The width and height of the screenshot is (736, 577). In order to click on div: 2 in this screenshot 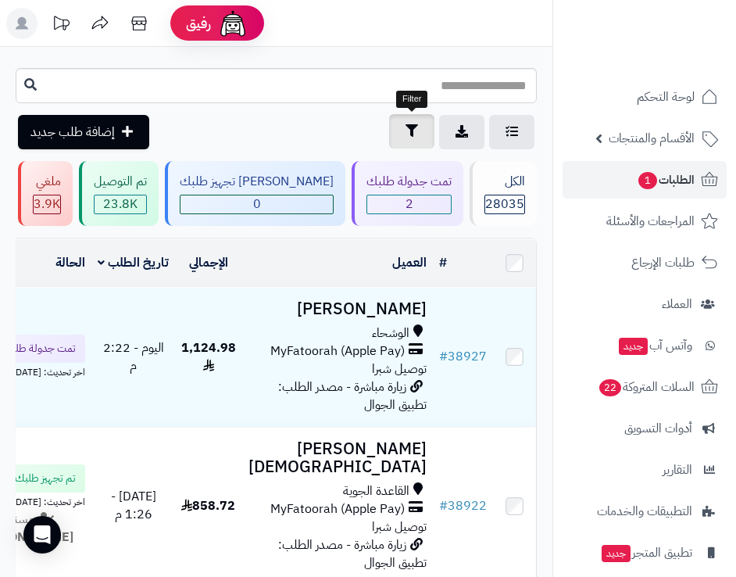, I will do `click(409, 204)`.